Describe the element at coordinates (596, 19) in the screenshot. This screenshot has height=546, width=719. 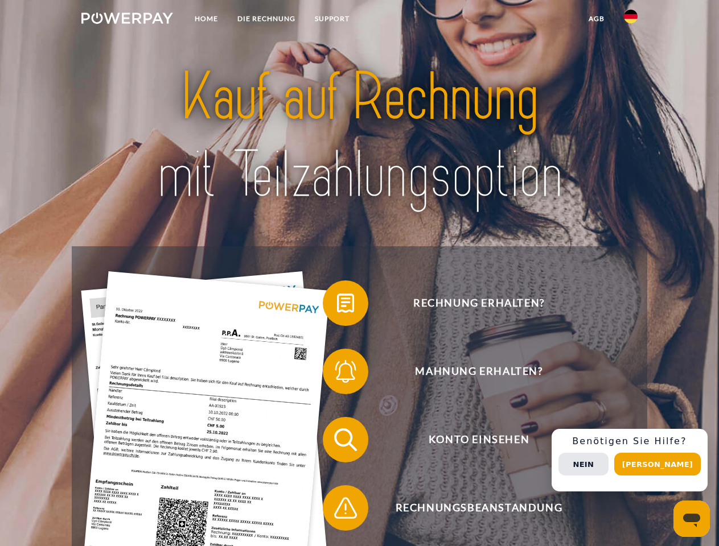
I see `a: agb` at that location.